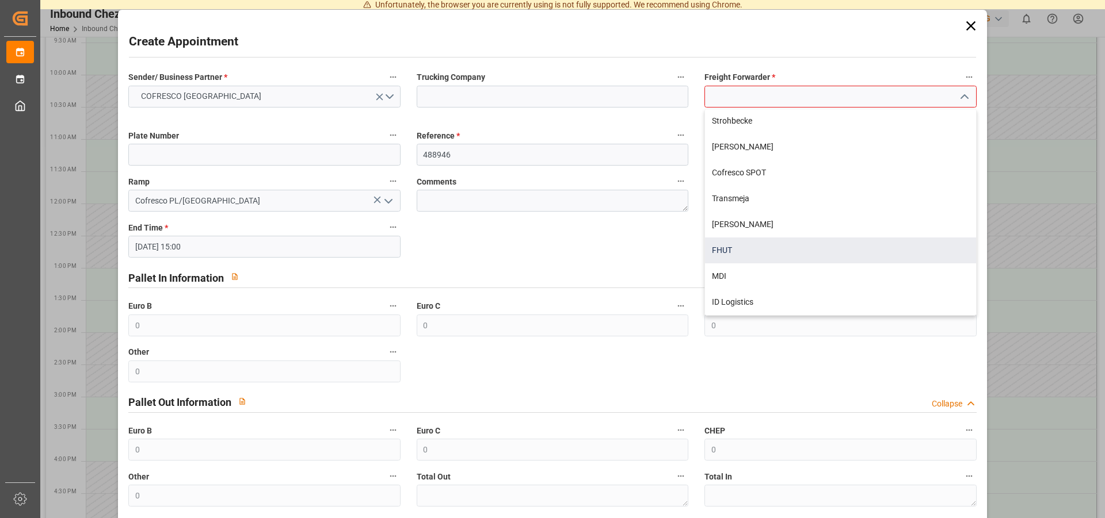  Describe the element at coordinates (264, 201) in the screenshot. I see `input: Type to search/select` at that location.